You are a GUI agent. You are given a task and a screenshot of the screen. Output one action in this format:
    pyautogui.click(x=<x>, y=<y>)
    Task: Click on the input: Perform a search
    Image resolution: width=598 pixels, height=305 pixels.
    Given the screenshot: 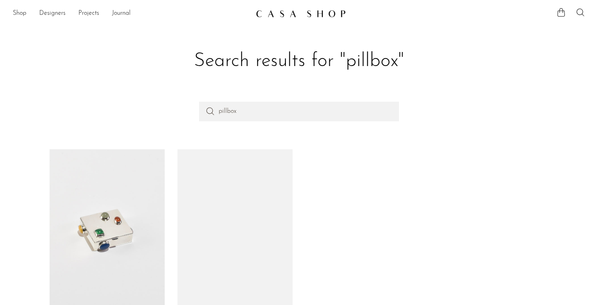 What is the action you would take?
    pyautogui.click(x=299, y=111)
    